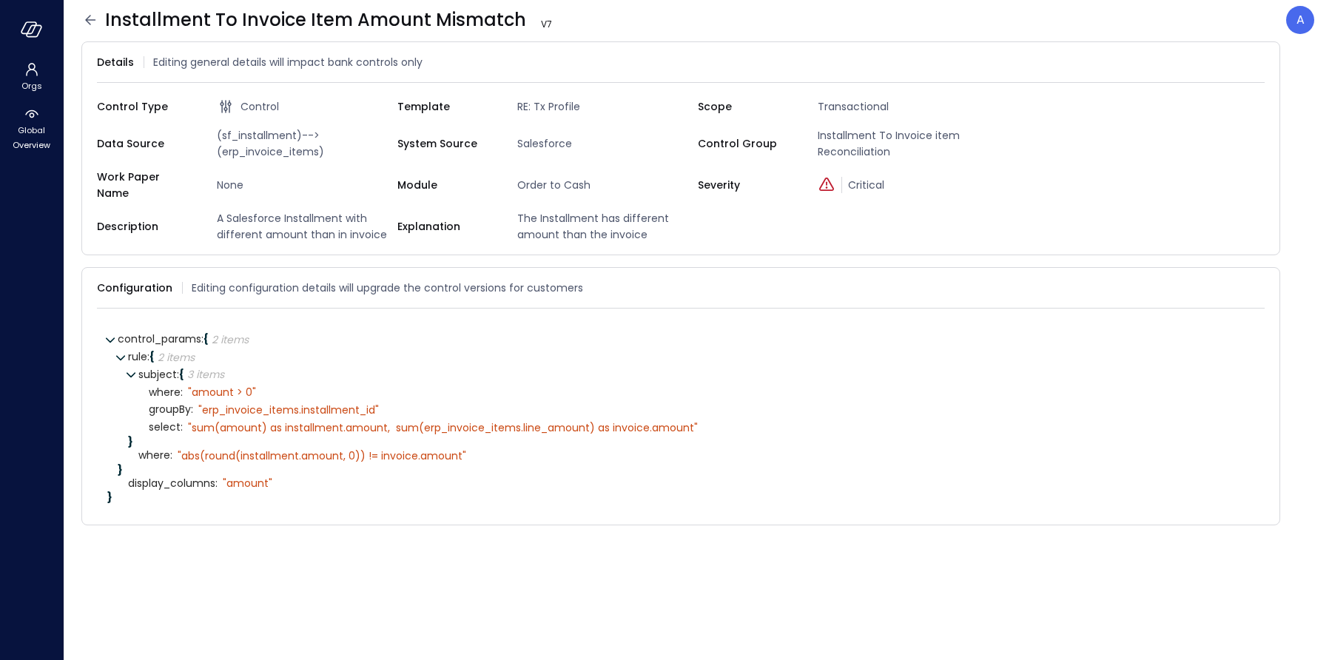 The height and width of the screenshot is (660, 1332). What do you see at coordinates (1300, 20) in the screenshot?
I see `div: Avi Brandwain` at bounding box center [1300, 20].